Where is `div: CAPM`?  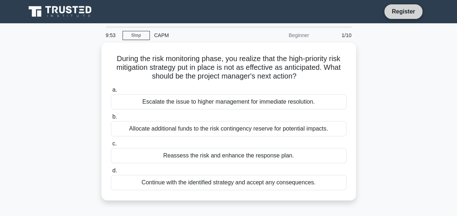
div: CAPM is located at coordinates (200, 35).